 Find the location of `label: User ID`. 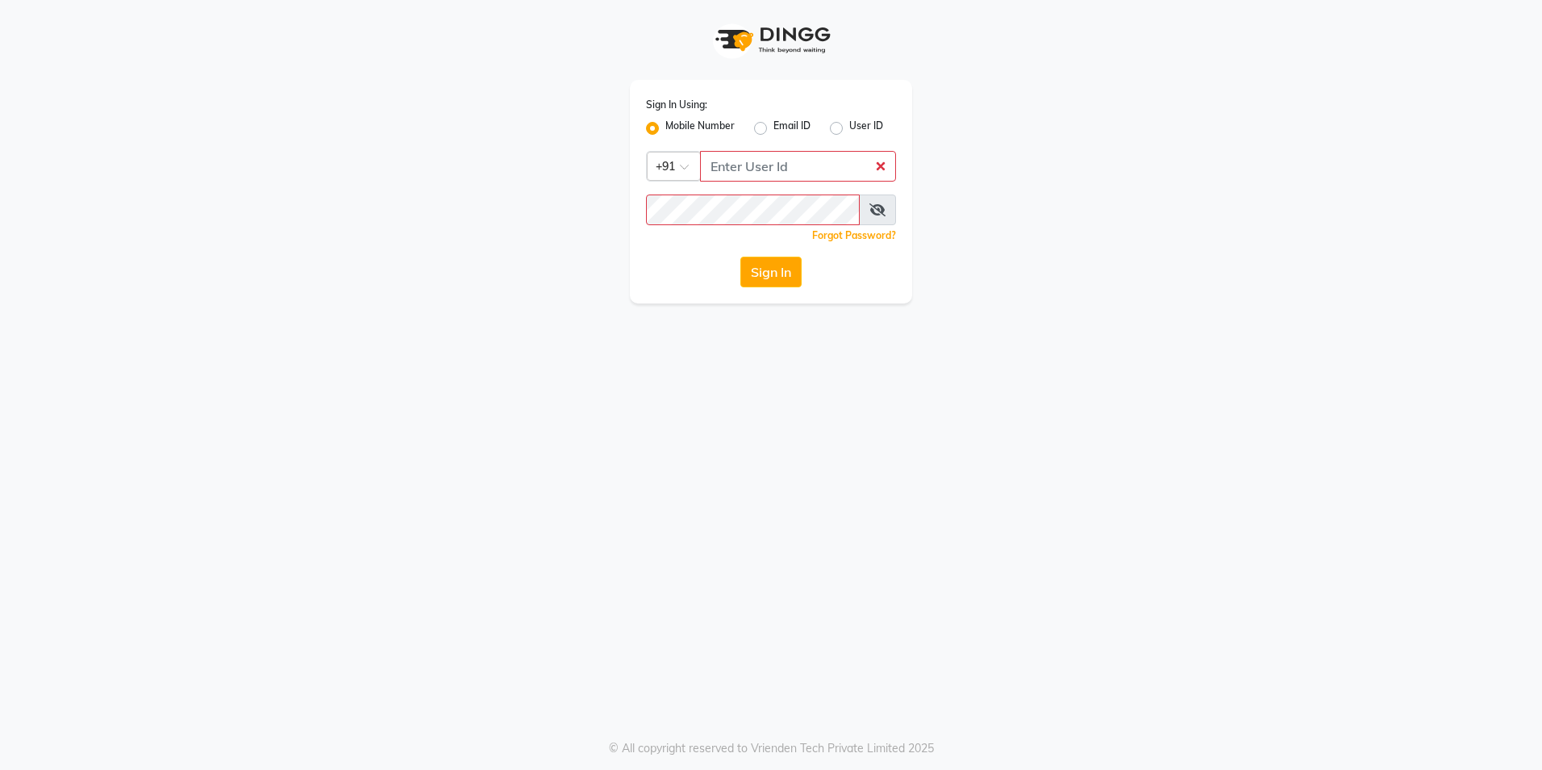

label: User ID is located at coordinates (866, 128).